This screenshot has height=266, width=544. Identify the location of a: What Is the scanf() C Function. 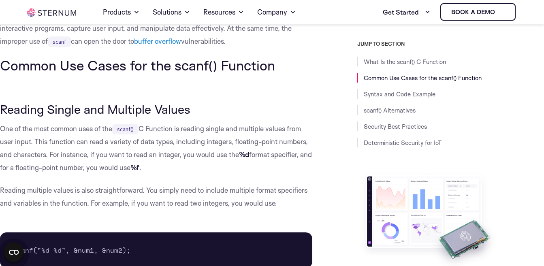
(405, 62).